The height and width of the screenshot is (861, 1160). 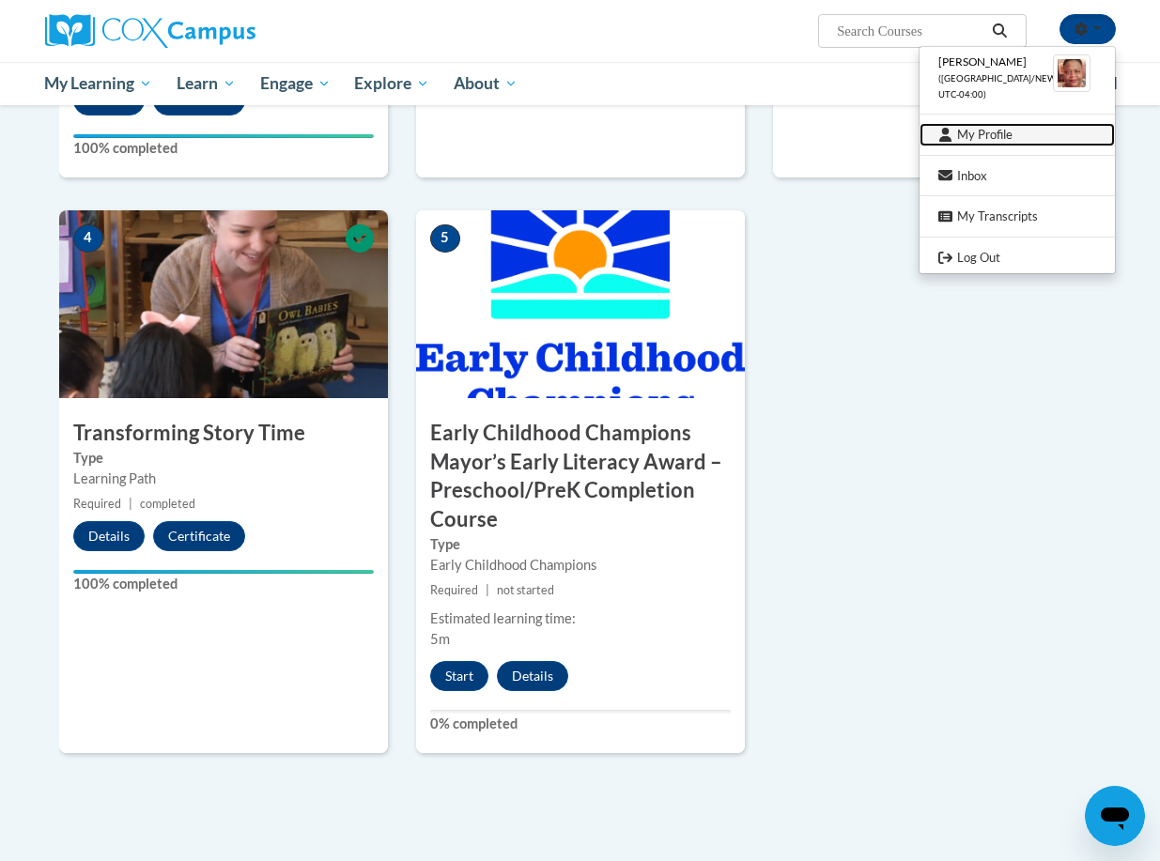 What do you see at coordinates (1071, 73) in the screenshot?
I see `img: Learner Profile Avatar` at bounding box center [1071, 73].